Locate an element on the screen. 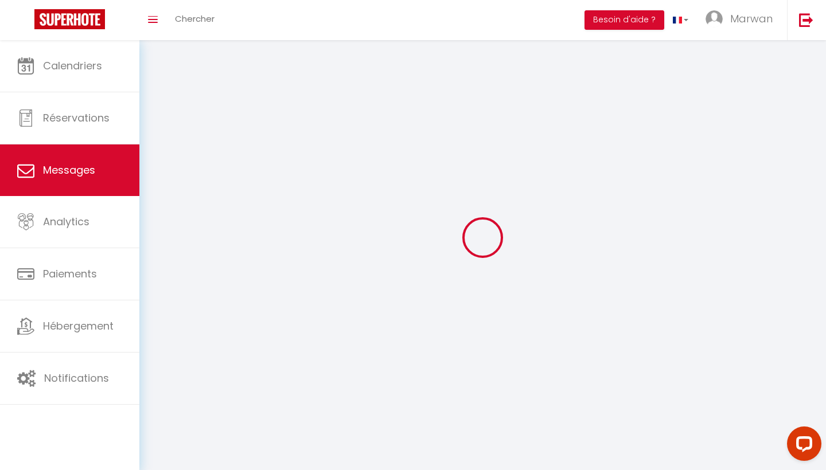 The height and width of the screenshot is (470, 826). span: Marwan is located at coordinates (751, 18).